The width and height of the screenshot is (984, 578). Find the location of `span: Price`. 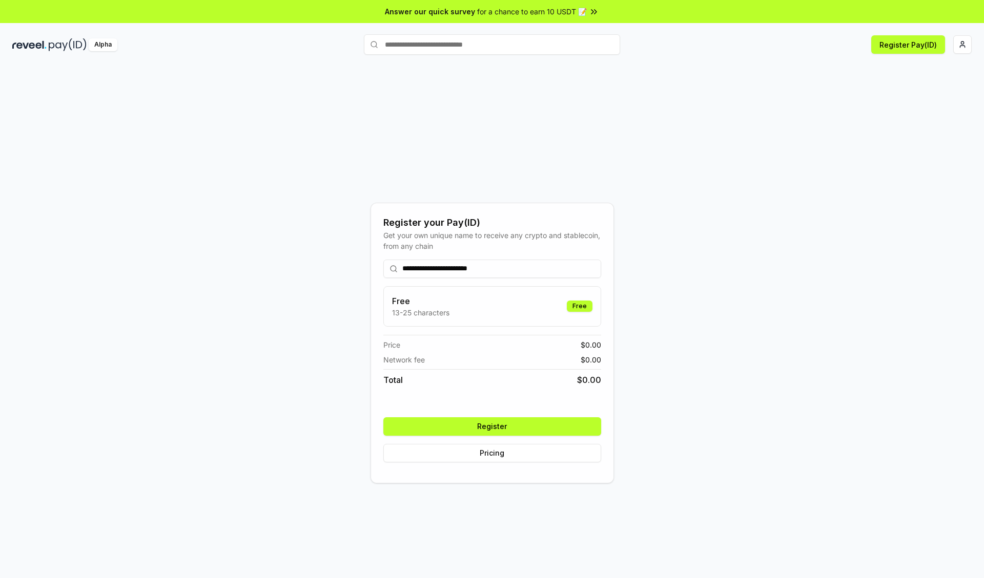

span: Price is located at coordinates (391, 345).